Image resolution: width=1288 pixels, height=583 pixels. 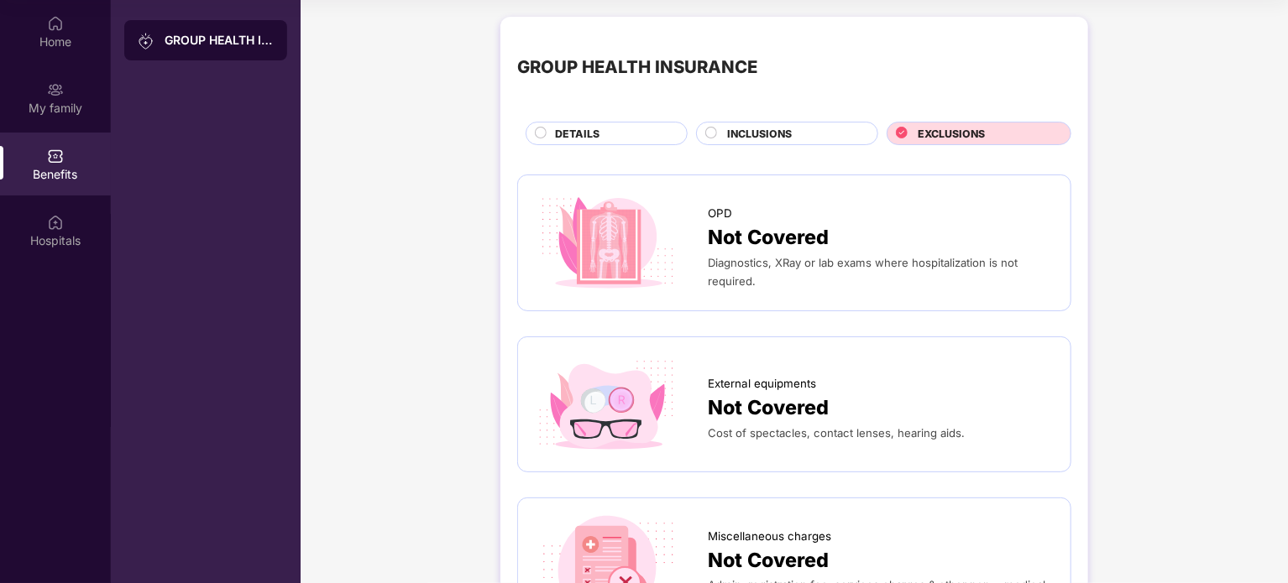 I want to click on span: EXCLUSIONS, so click(x=951, y=133).